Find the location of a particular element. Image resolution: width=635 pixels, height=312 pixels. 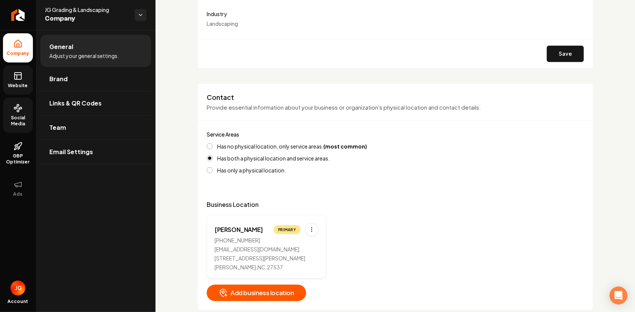

label: Service Areas is located at coordinates (223, 134).